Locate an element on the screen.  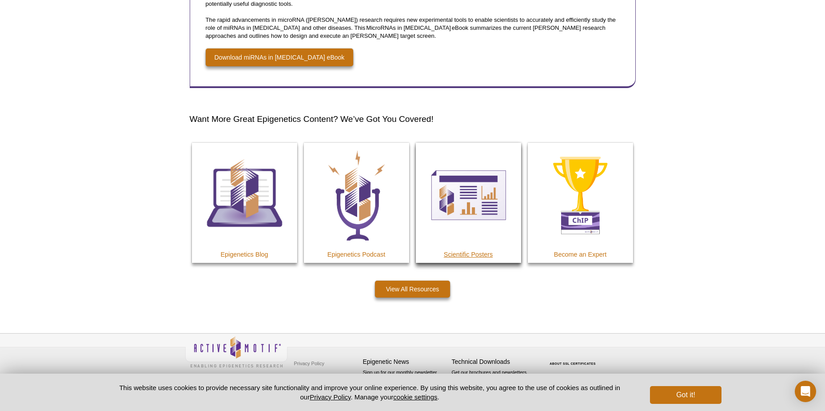
button: Got it! is located at coordinates (686, 395).